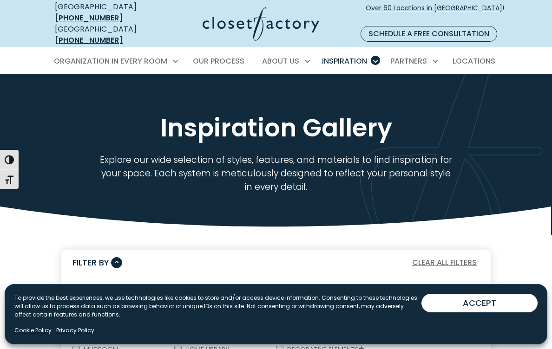 The width and height of the screenshot is (552, 349). I want to click on p: To provide the best experiences, we use technologies like cookies to store and/or access device i..., so click(218, 307).